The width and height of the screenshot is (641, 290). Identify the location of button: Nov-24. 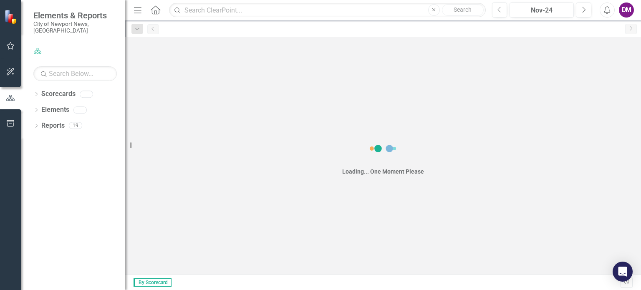
(542, 10).